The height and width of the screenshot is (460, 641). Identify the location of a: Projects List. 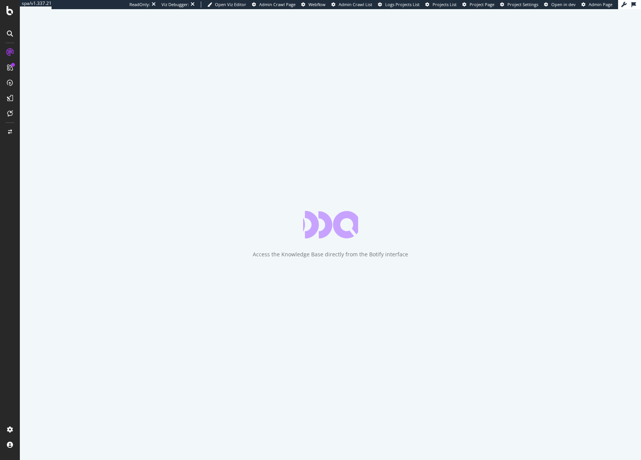
(441, 5).